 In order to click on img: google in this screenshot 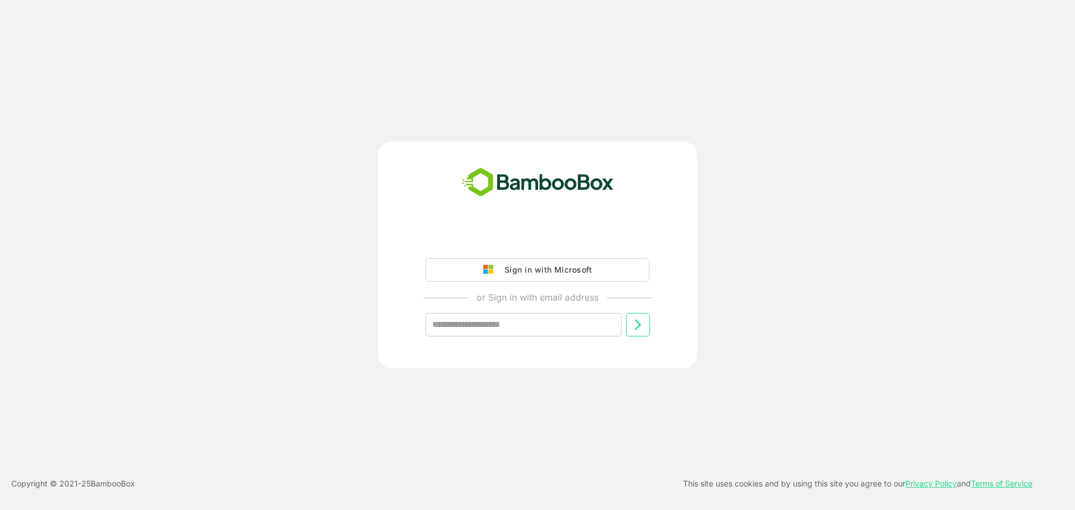, I will do `click(491, 270)`.